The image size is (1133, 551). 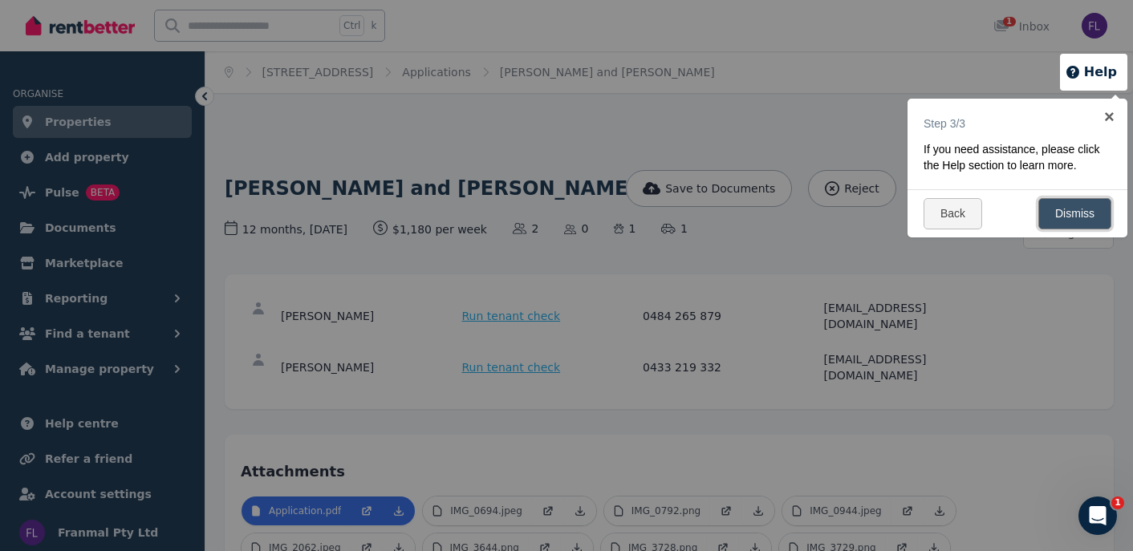 I want to click on a: Dismiss, so click(x=1074, y=213).